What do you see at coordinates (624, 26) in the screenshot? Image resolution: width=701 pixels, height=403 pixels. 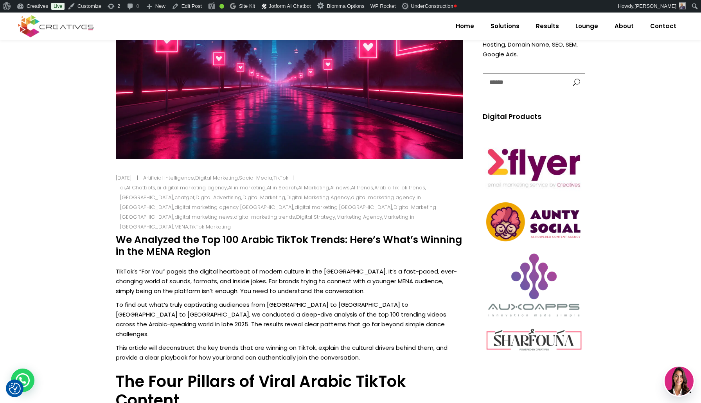 I see `a: About` at bounding box center [624, 26].